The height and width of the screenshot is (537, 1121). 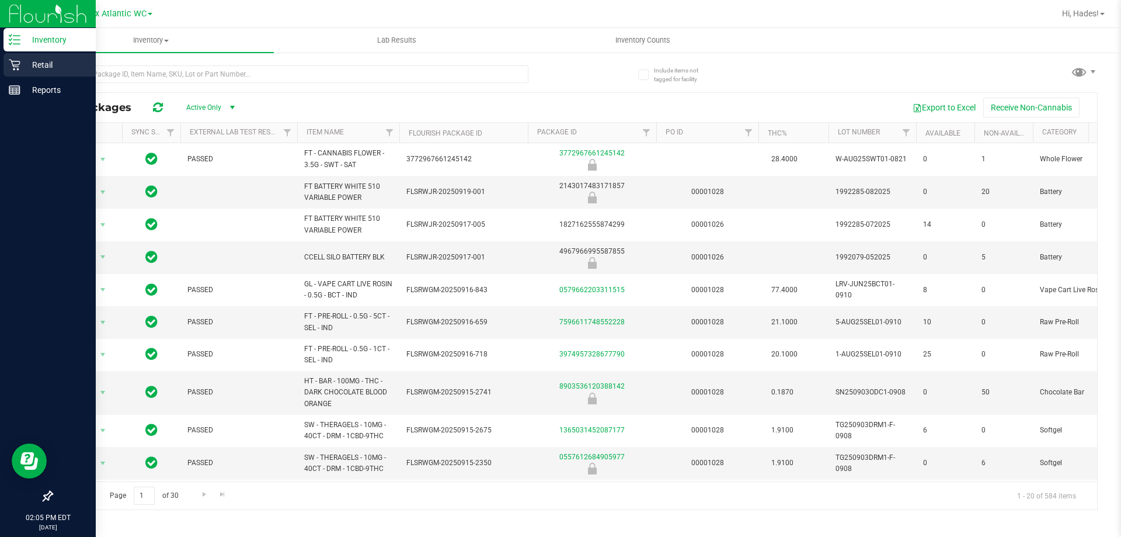 I want to click on p: Retail, so click(x=55, y=65).